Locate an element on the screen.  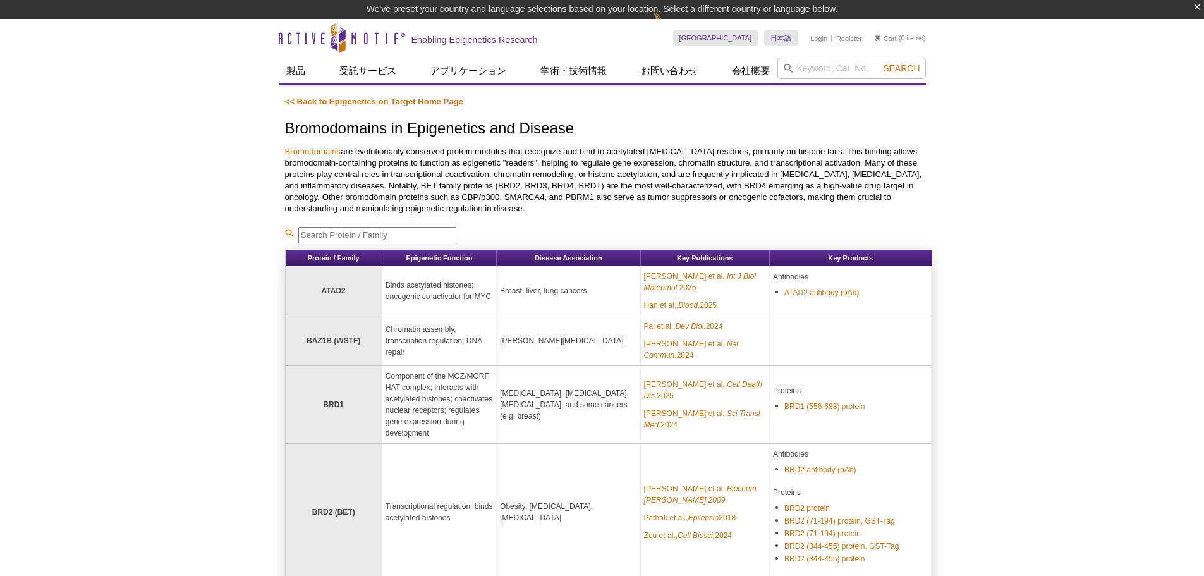
span: Search is located at coordinates (901, 68).